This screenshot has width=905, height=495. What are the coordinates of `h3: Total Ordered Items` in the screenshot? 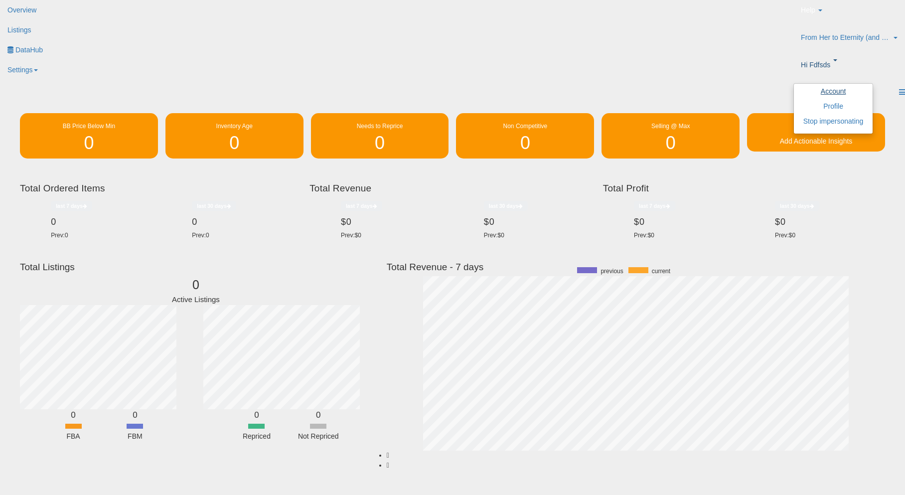 It's located at (161, 188).